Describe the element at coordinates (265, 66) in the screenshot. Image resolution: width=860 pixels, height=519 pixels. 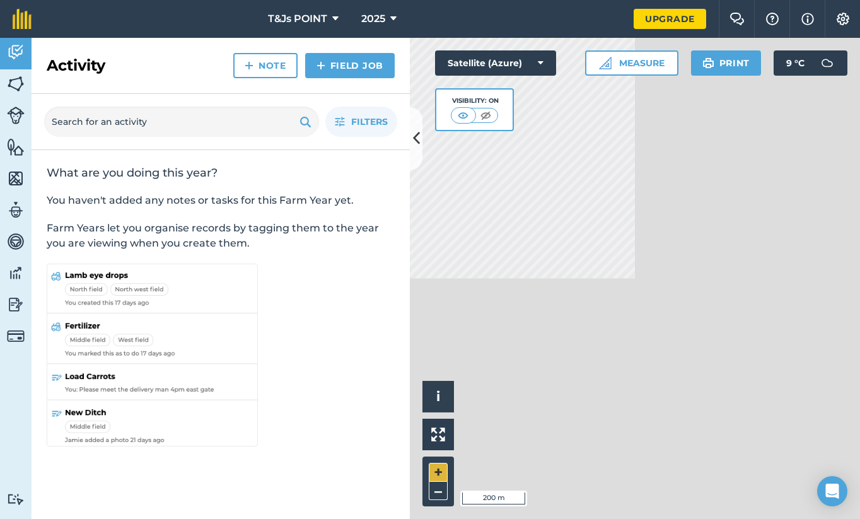
I see `a: Note` at that location.